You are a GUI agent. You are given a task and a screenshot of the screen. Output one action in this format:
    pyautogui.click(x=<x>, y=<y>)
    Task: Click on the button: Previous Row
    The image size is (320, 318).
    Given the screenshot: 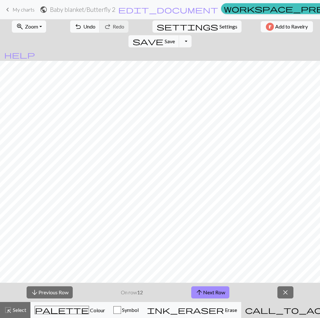 What is the action you would take?
    pyautogui.click(x=50, y=293)
    